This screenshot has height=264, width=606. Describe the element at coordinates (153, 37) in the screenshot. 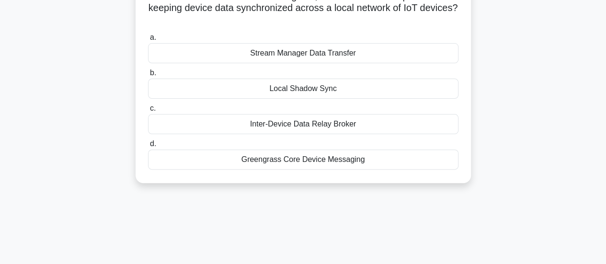

I see `span: a.` at that location.